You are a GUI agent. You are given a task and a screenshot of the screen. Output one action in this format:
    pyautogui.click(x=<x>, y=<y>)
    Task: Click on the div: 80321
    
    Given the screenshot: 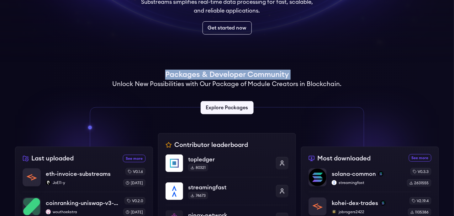 What is the action you would take?
    pyautogui.click(x=198, y=167)
    